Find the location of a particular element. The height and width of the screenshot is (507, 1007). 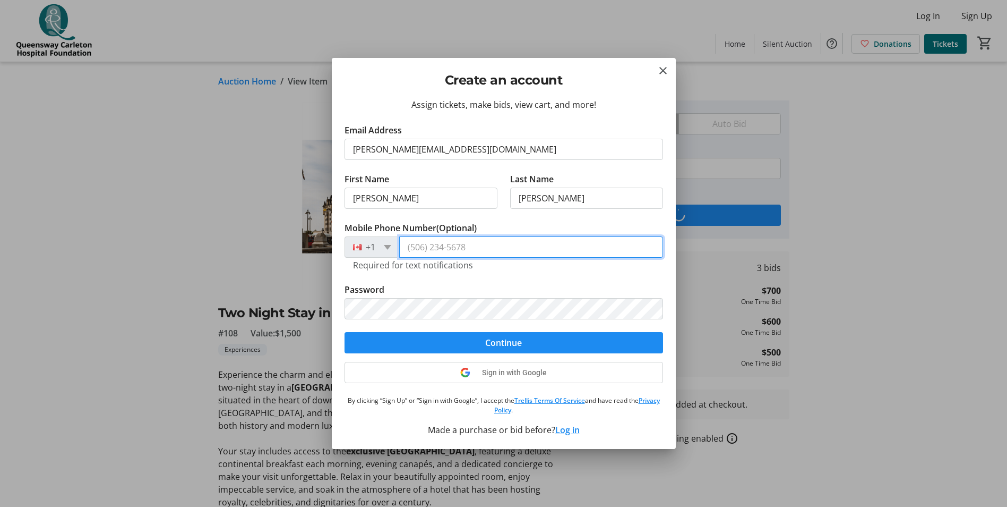

h2: Create an account is located at coordinates (504, 80).